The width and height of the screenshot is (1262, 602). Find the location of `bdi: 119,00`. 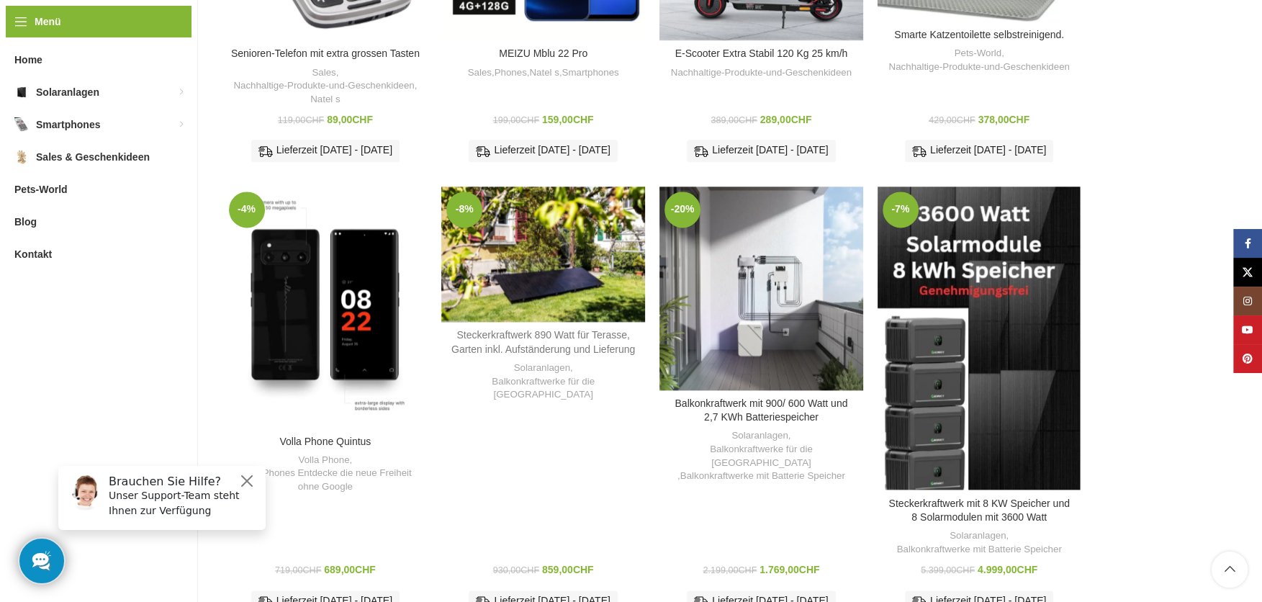

bdi: 119,00 is located at coordinates (301, 120).